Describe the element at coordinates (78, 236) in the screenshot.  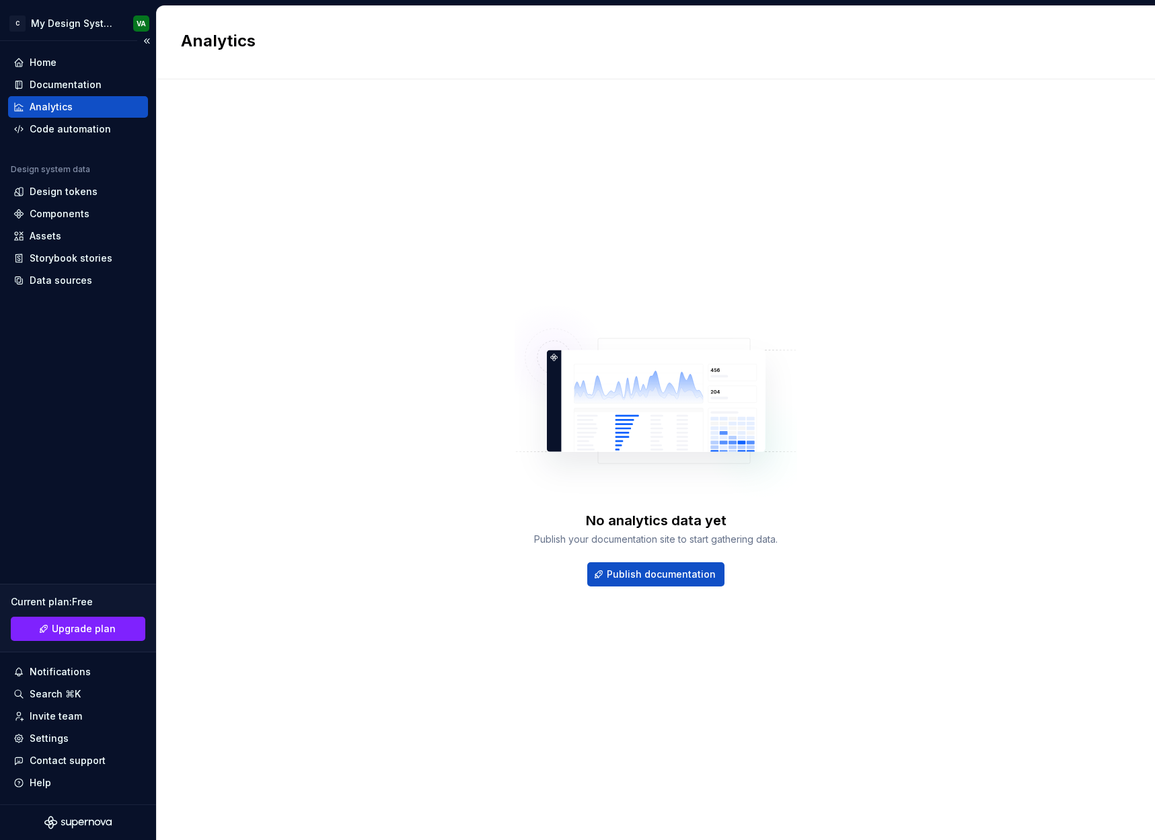
I see `a: Assets` at that location.